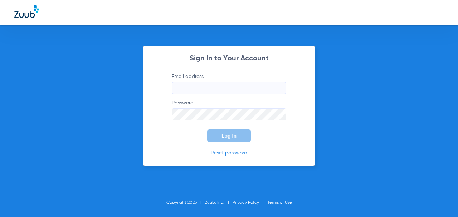 This screenshot has height=217, width=458. What do you see at coordinates (440, 200) in the screenshot?
I see `div: Chat Widget` at bounding box center [440, 200].